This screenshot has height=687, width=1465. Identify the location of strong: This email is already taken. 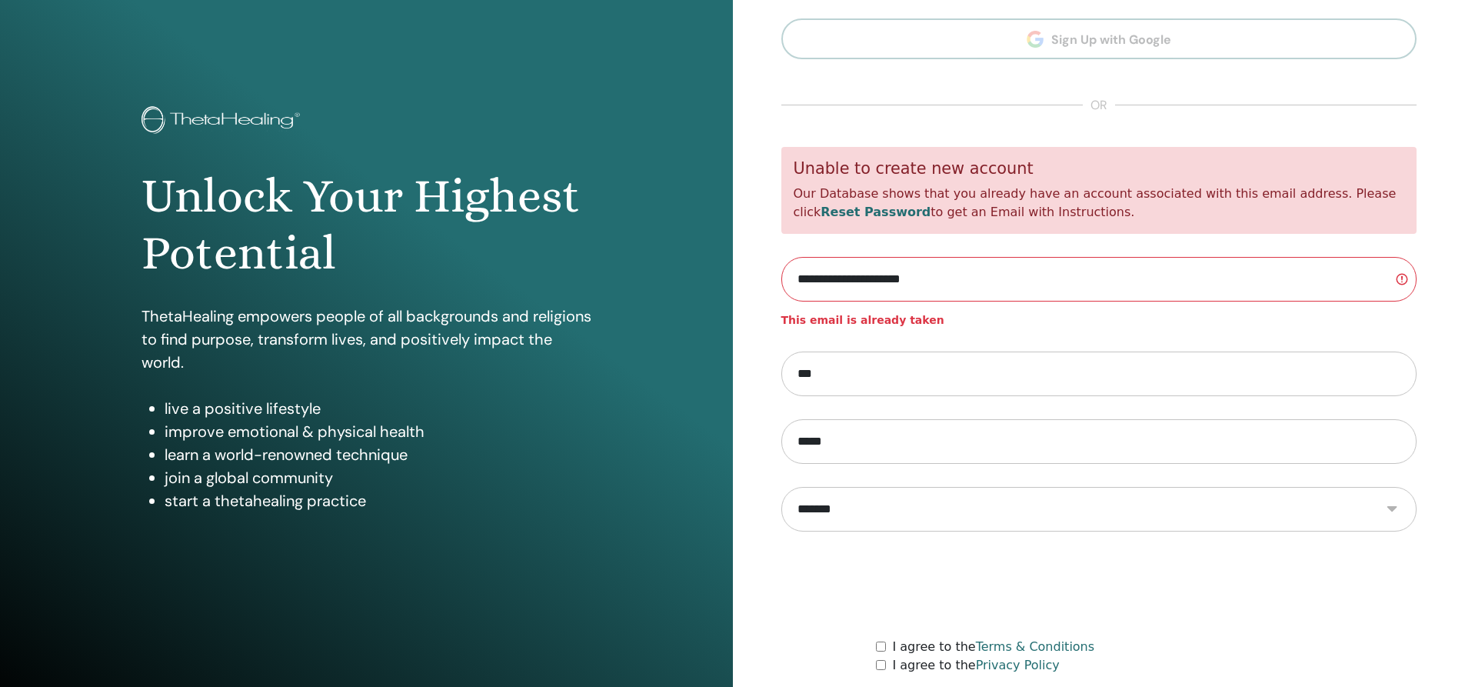
(863, 320).